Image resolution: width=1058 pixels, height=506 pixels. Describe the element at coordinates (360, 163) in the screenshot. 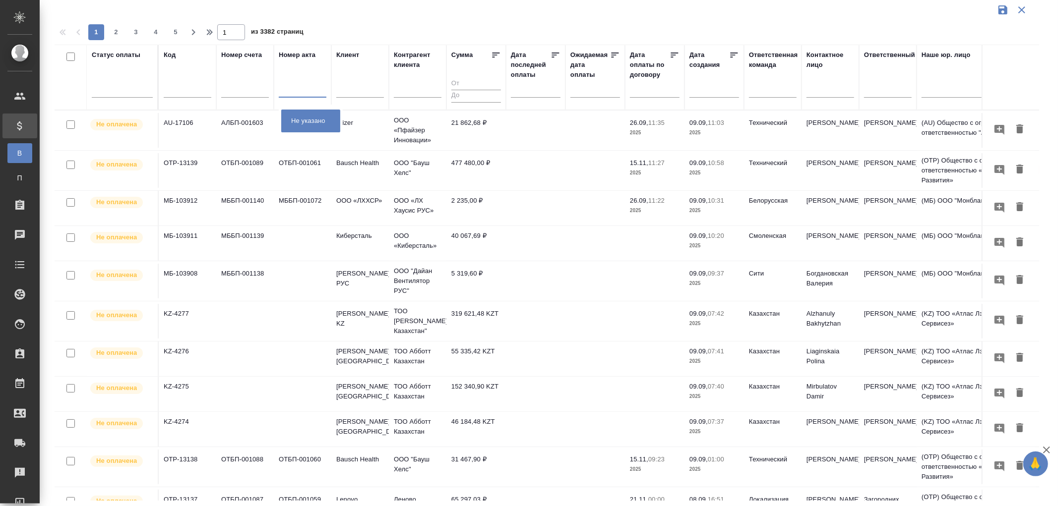

I see `p: Bausch Health` at that location.